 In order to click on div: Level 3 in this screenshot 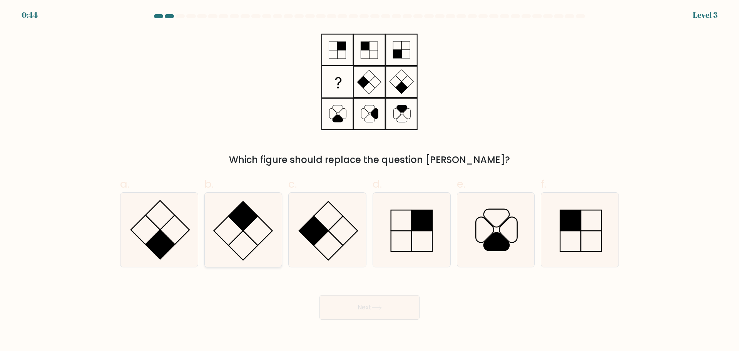, I will do `click(706, 15)`.